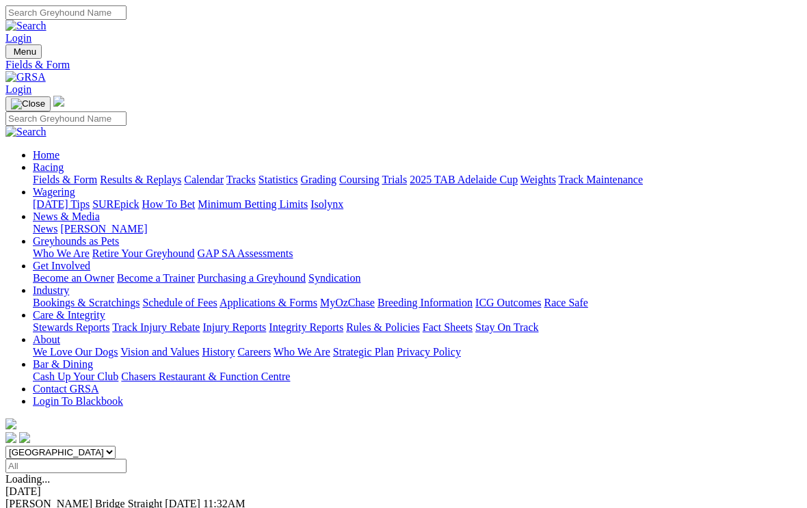 The height and width of the screenshot is (508, 807). What do you see at coordinates (76, 241) in the screenshot?
I see `a: Greyhounds as Pets` at bounding box center [76, 241].